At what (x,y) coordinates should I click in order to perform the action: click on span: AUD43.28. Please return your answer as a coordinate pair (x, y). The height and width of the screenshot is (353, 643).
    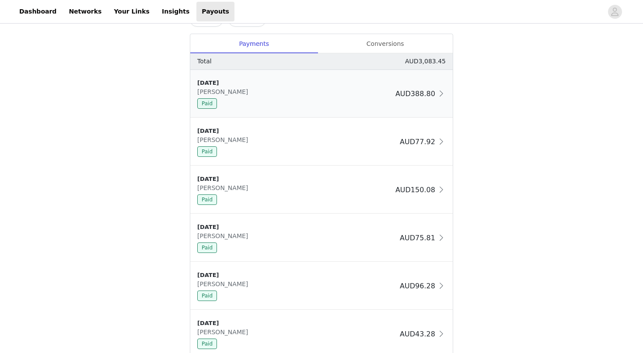
    Looking at the image, I should click on (417, 334).